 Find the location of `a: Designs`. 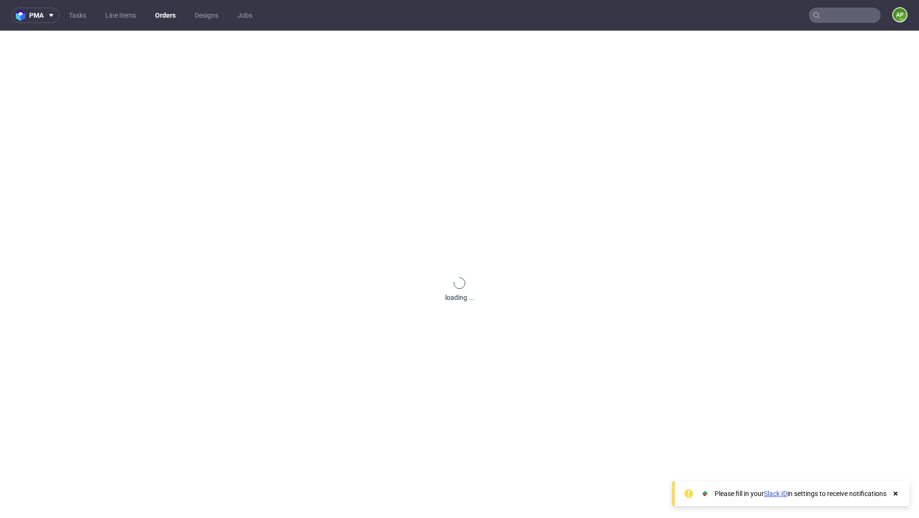

a: Designs is located at coordinates (206, 15).